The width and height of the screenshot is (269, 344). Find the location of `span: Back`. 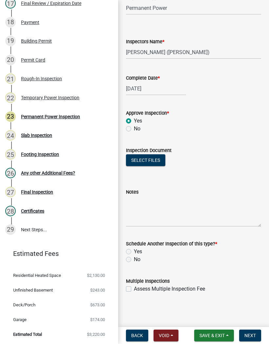

span: Back is located at coordinates (137, 336).